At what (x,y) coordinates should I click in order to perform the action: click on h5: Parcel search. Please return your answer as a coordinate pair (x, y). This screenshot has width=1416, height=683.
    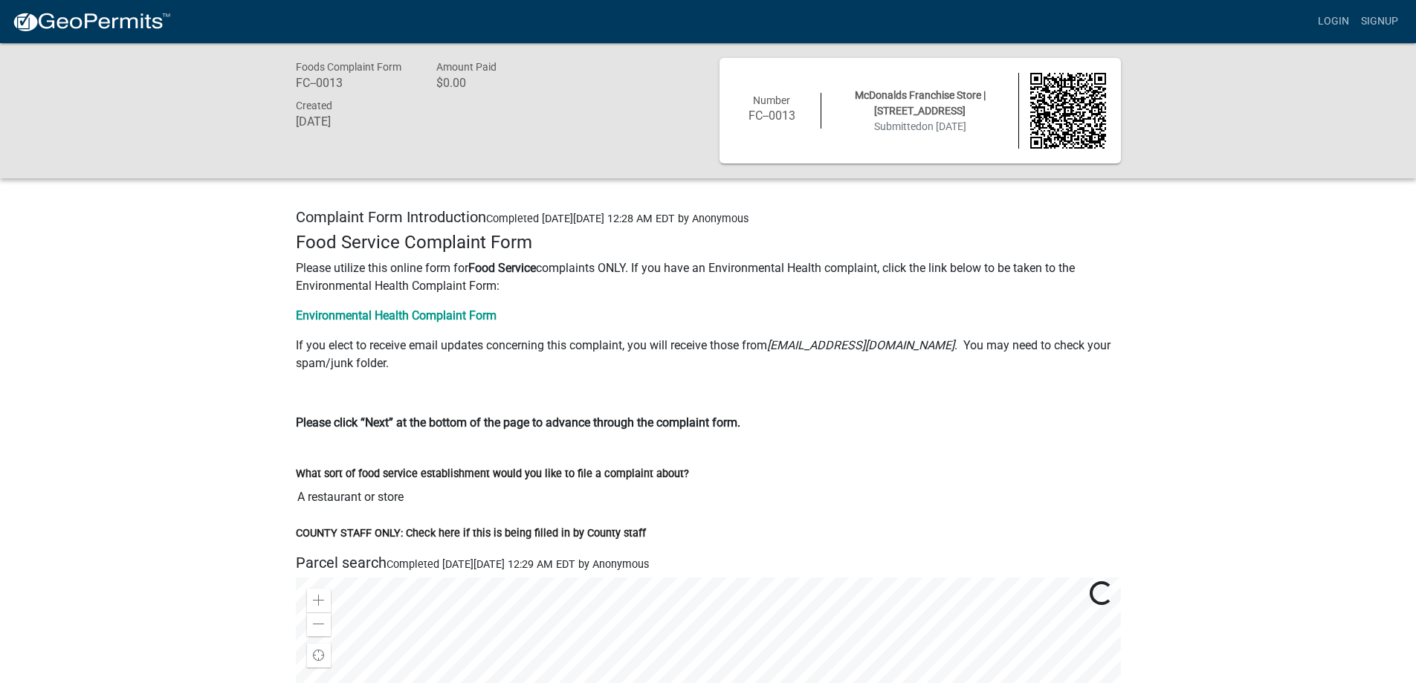
    Looking at the image, I should click on (708, 563).